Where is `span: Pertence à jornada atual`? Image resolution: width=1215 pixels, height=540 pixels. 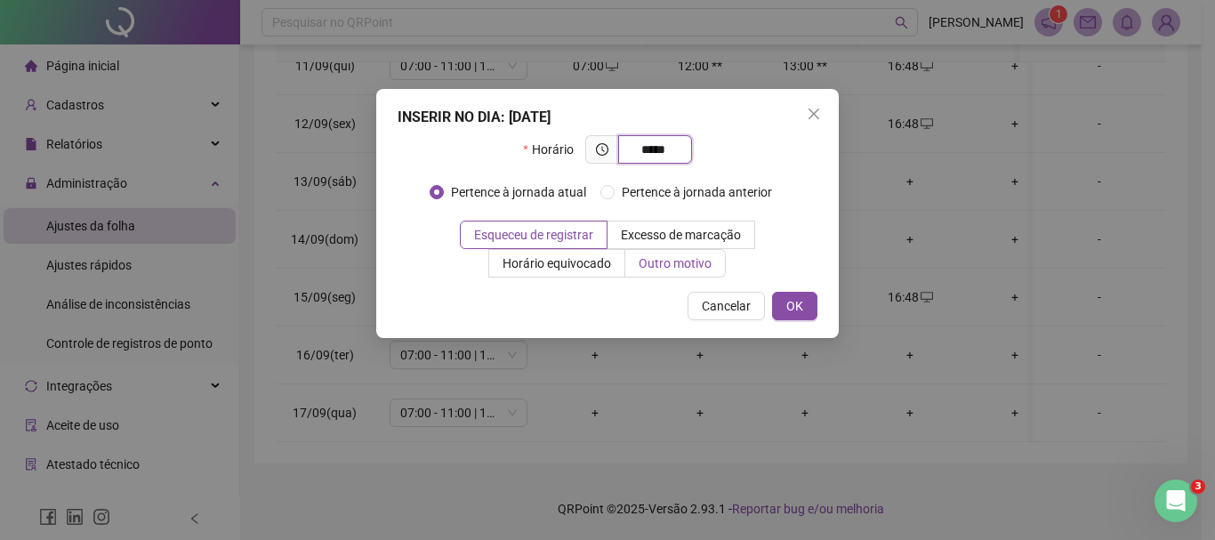 span: Pertence à jornada atual is located at coordinates (518, 192).